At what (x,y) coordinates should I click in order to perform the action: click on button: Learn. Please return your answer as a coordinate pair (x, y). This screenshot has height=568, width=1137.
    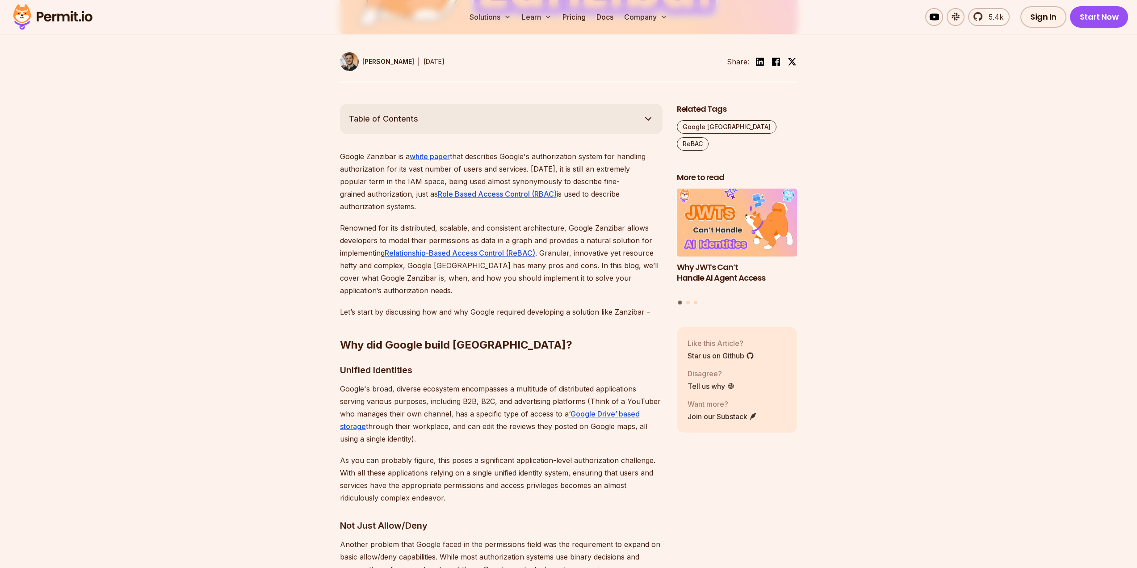
    Looking at the image, I should click on (536, 17).